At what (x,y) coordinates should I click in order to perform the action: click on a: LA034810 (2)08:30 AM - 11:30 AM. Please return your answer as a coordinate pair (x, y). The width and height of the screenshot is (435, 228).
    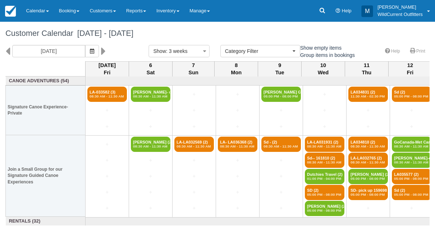
    Looking at the image, I should click on (368, 144).